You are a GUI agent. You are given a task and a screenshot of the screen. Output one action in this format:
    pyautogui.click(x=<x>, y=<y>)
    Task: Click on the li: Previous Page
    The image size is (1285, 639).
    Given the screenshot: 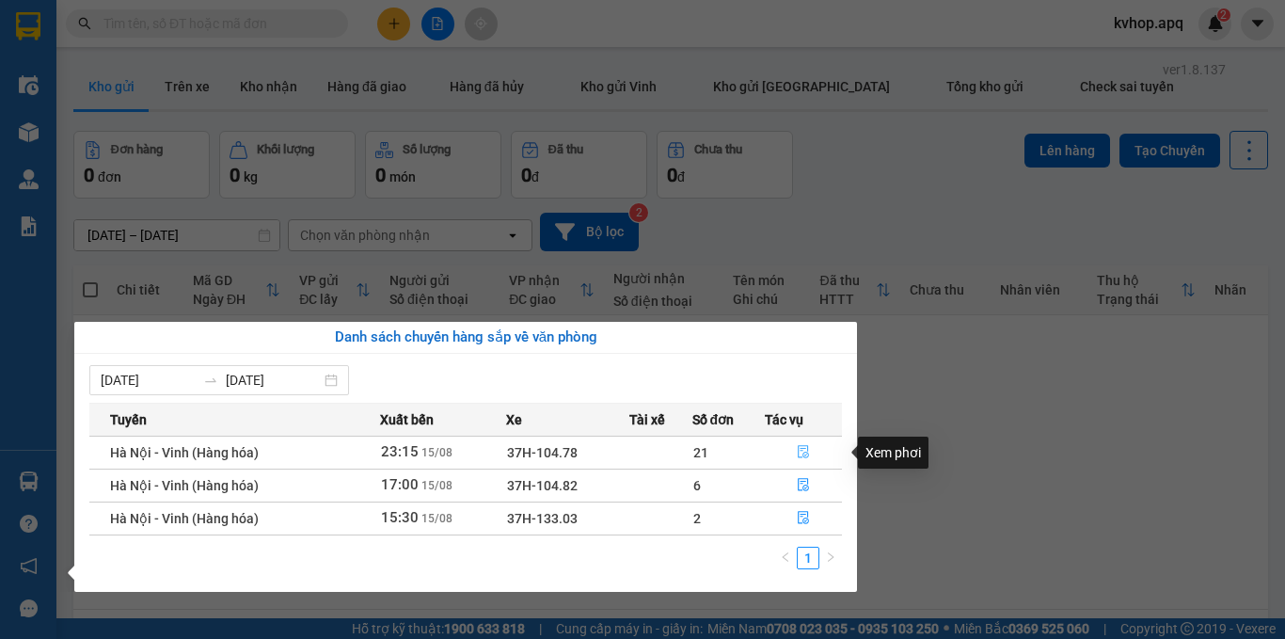 What is the action you would take?
    pyautogui.click(x=786, y=558)
    